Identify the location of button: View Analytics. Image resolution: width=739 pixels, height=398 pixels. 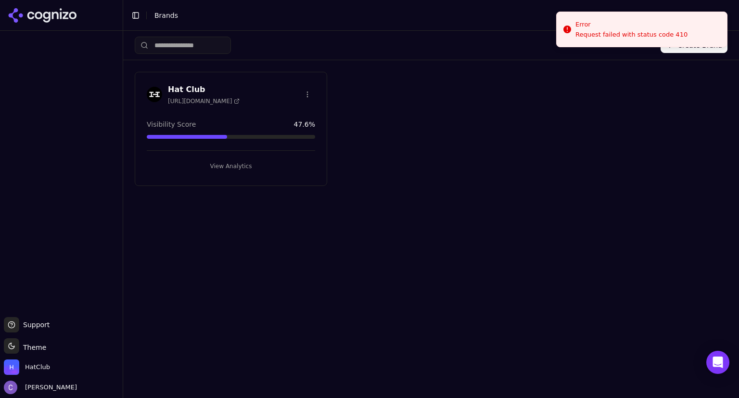
(231, 166).